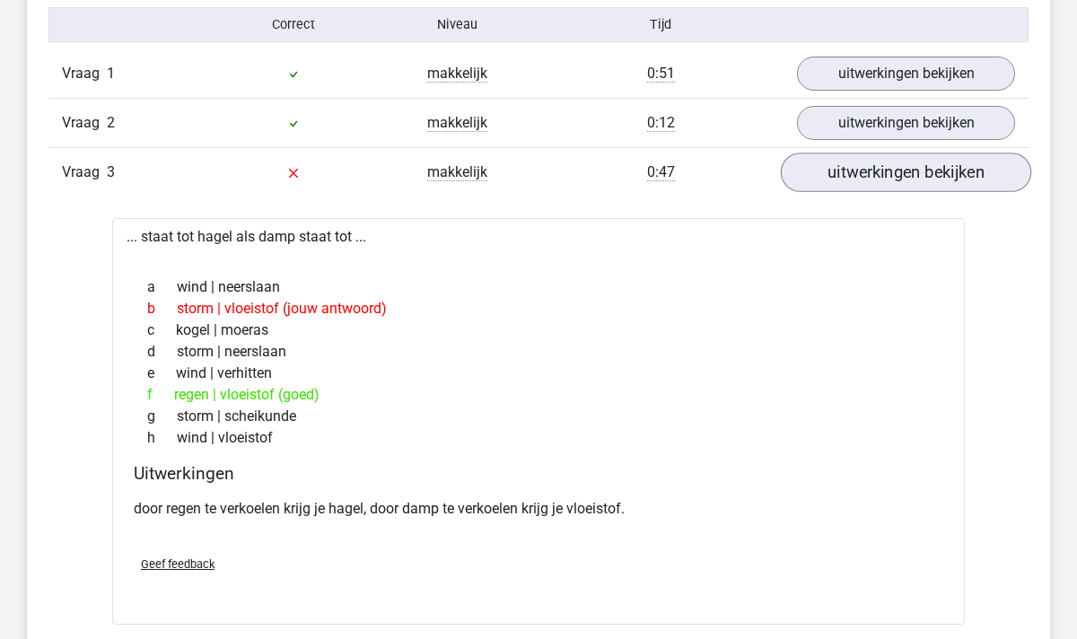  I want to click on span: 0:12, so click(661, 123).